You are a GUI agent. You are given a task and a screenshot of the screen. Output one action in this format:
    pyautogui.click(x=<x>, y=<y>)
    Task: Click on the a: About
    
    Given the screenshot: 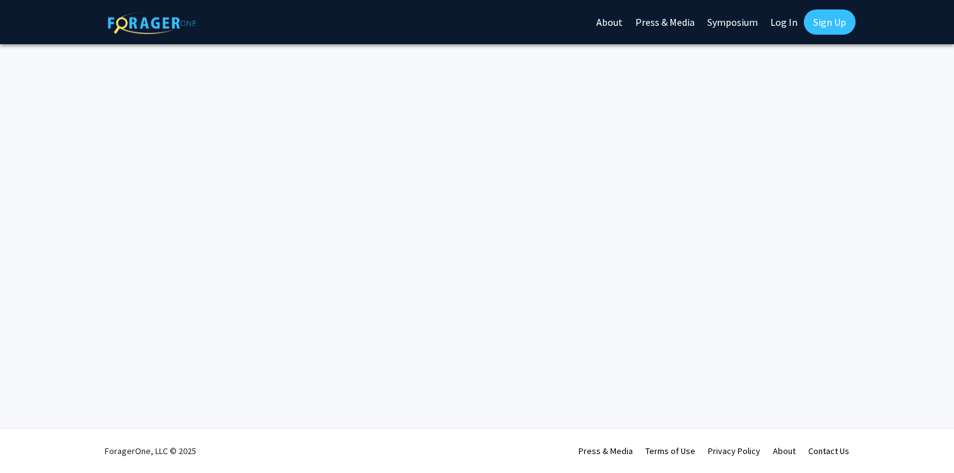 What is the action you would take?
    pyautogui.click(x=785, y=451)
    